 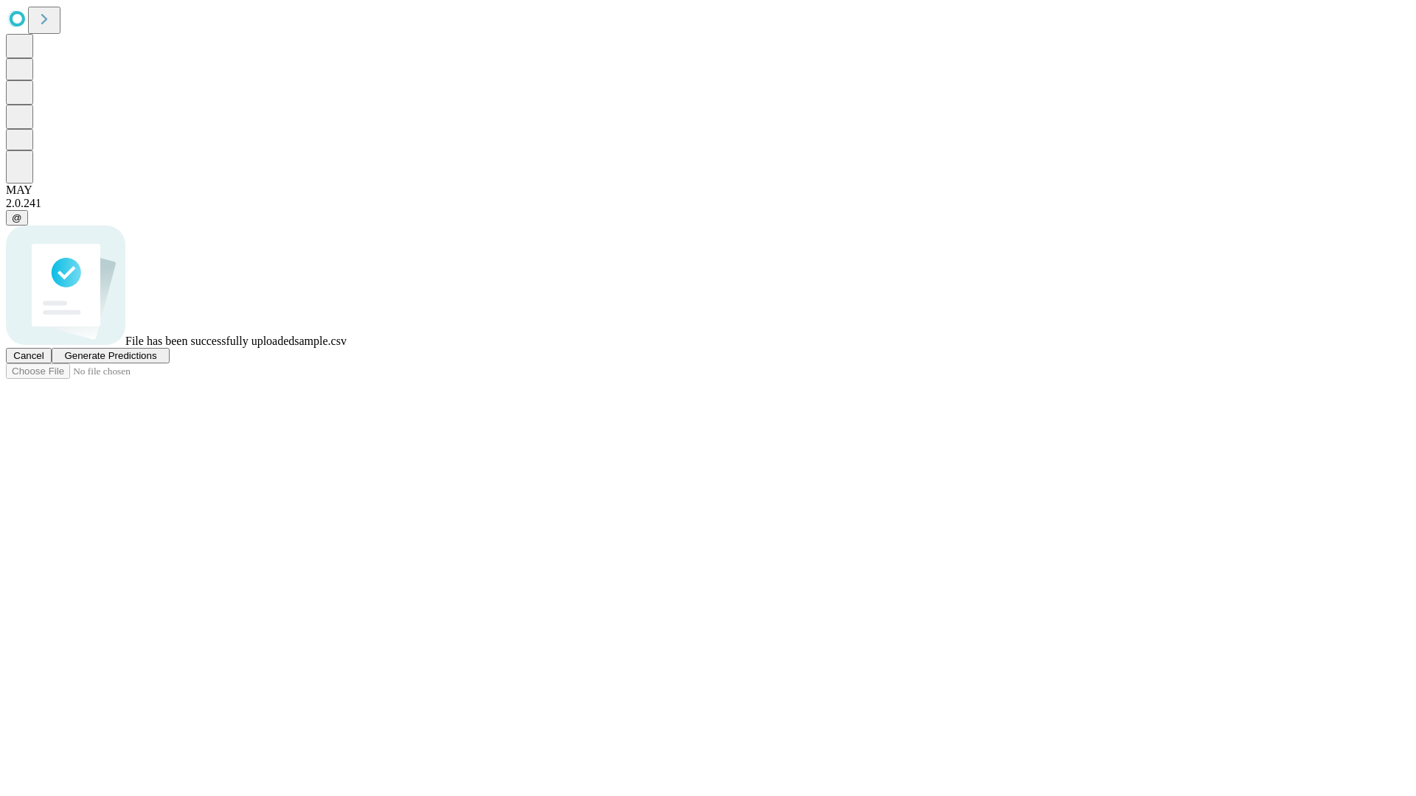 I want to click on div: 2.0.241, so click(x=708, y=204).